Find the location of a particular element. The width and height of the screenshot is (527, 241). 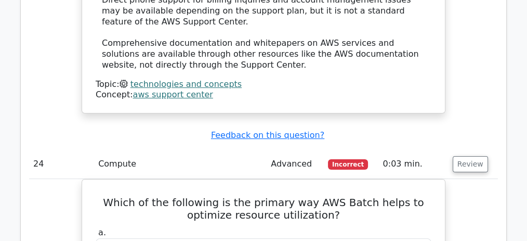

span: a. is located at coordinates (102, 232).